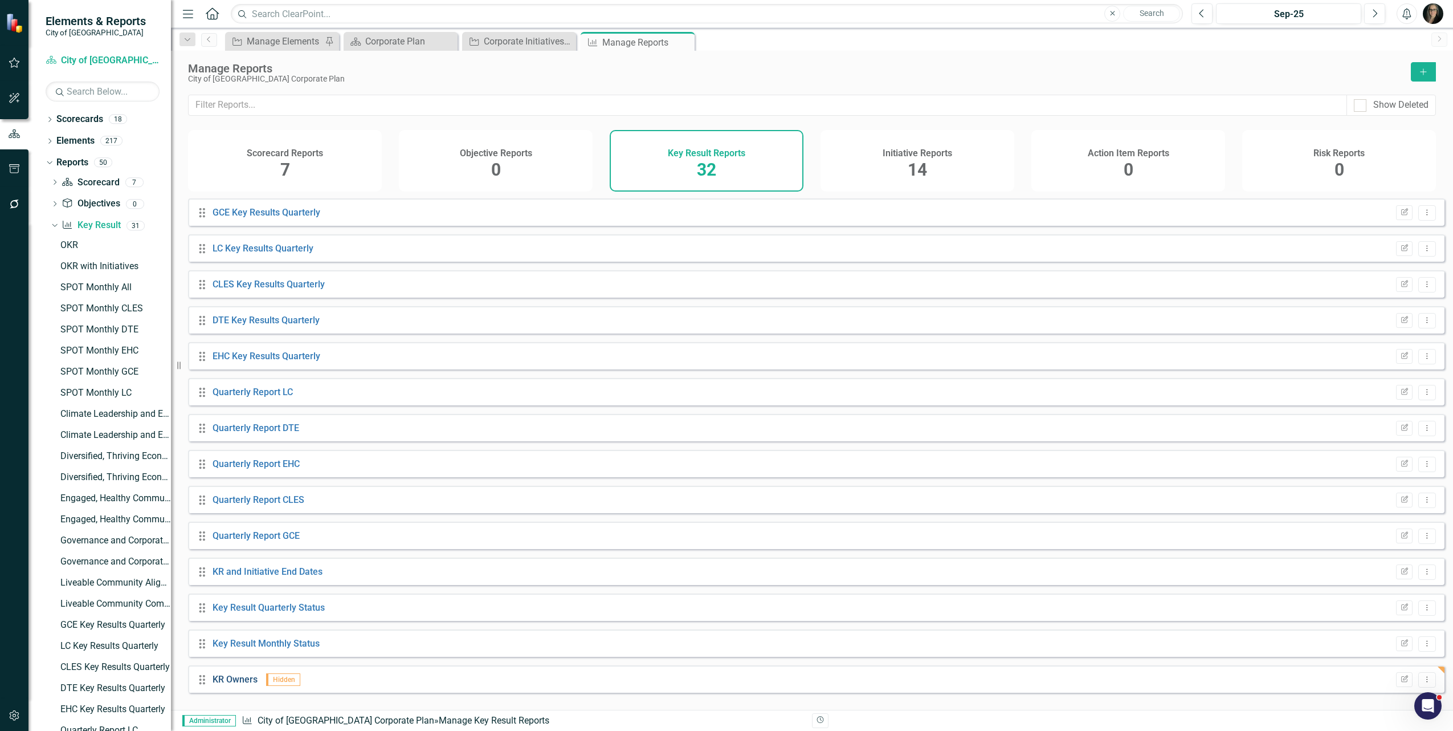  I want to click on a: Governance and Corporate Excellence Completed Key Results, so click(114, 540).